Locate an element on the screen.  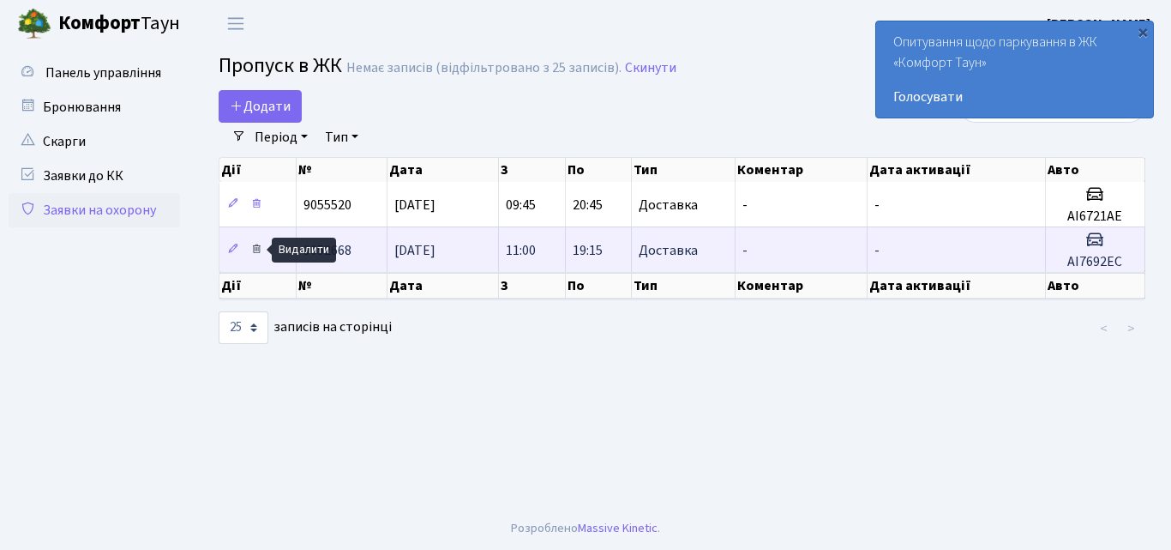
a: Панель управління is located at coordinates (94, 73).